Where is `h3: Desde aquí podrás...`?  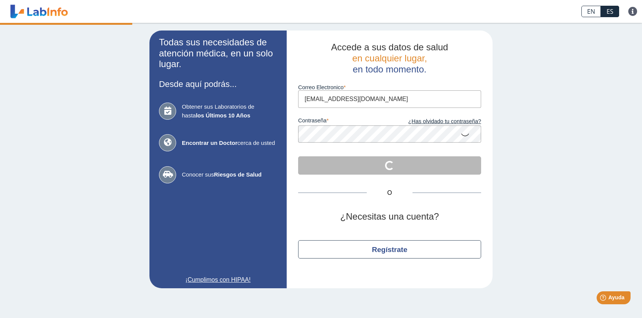
h3: Desde aquí podrás... is located at coordinates (218, 84).